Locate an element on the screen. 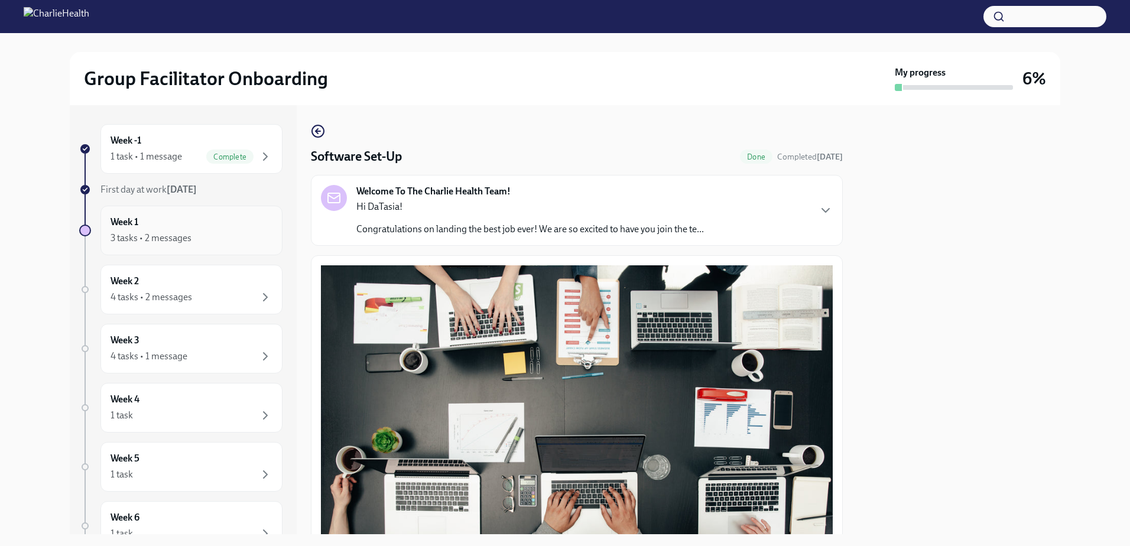  h6: Week 3 is located at coordinates (125, 340).